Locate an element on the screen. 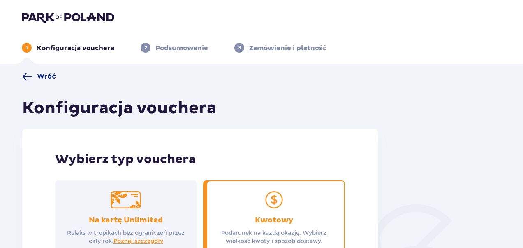 This screenshot has height=248, width=523. p: Wybierz typ vouchera is located at coordinates (200, 159).